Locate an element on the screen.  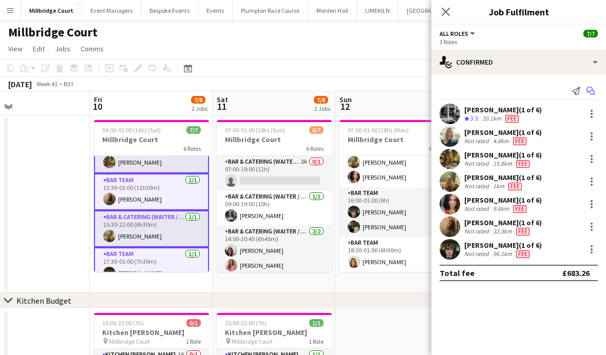
span: 7/8 is located at coordinates (198, 100).